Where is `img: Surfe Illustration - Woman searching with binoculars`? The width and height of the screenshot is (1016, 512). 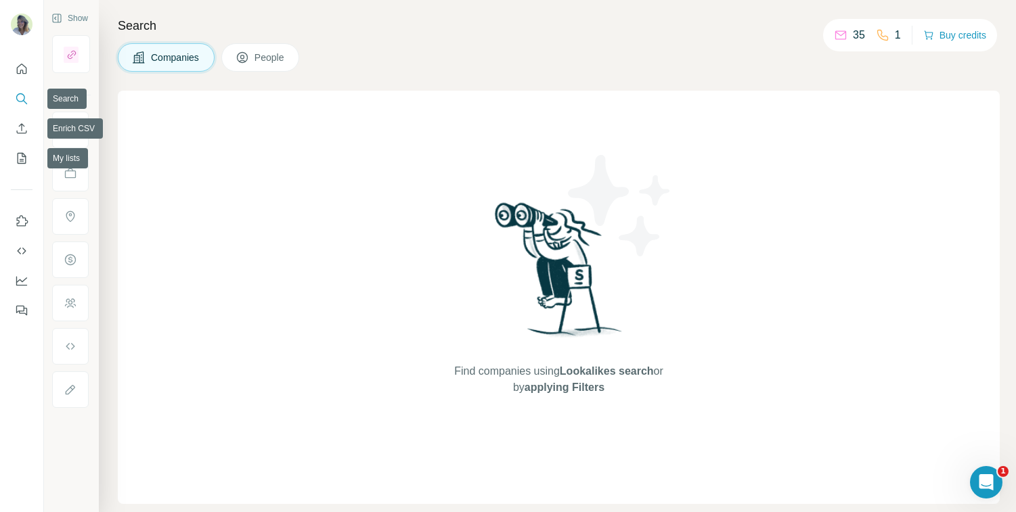 img: Surfe Illustration - Woman searching with binoculars is located at coordinates (559, 274).